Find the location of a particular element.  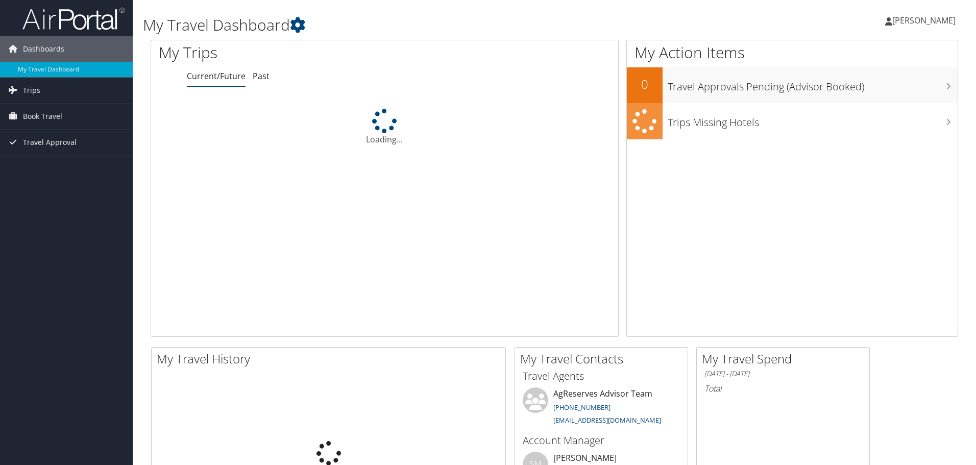

a: Trips Missing Hotels is located at coordinates (792, 121).